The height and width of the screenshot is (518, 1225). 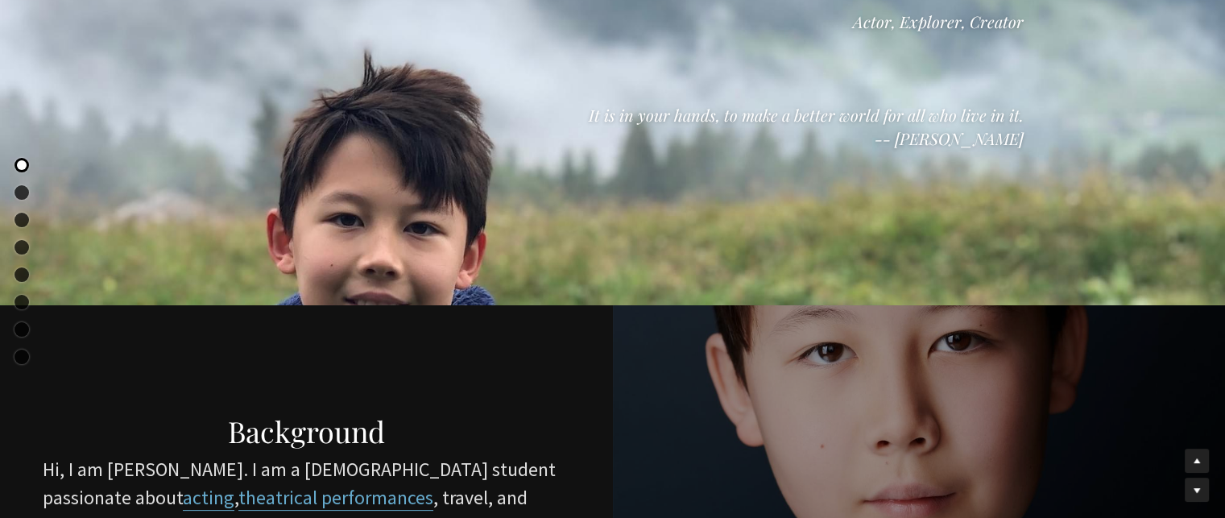 What do you see at coordinates (209, 498) in the screenshot?
I see `a: acting` at bounding box center [209, 498].